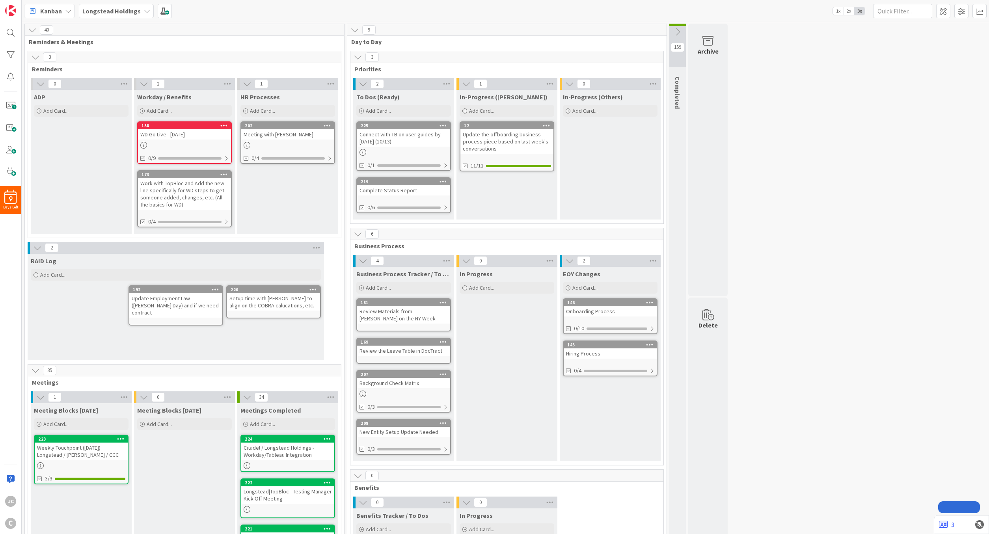  What do you see at coordinates (404, 432) in the screenshot?
I see `div: New Entity Setup Update Needed` at bounding box center [404, 432].